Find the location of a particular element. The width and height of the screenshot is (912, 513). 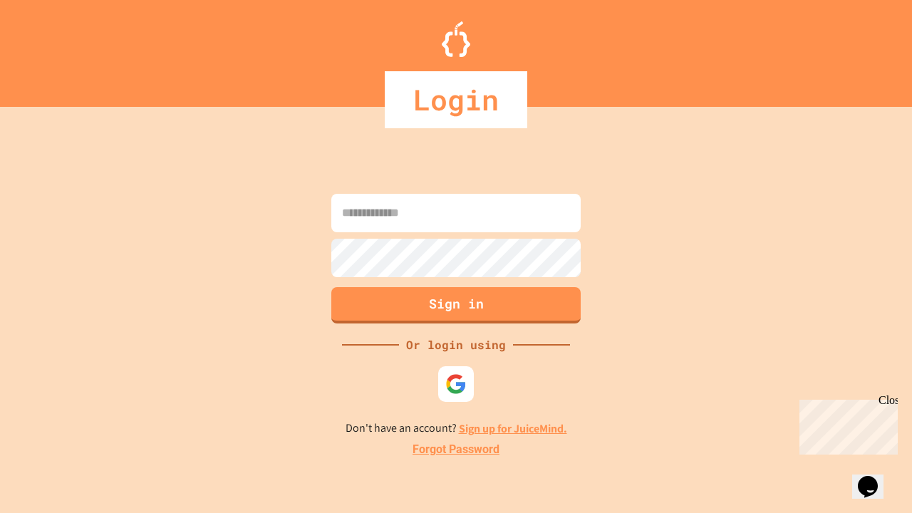

img: Logo.svg is located at coordinates (456, 39).